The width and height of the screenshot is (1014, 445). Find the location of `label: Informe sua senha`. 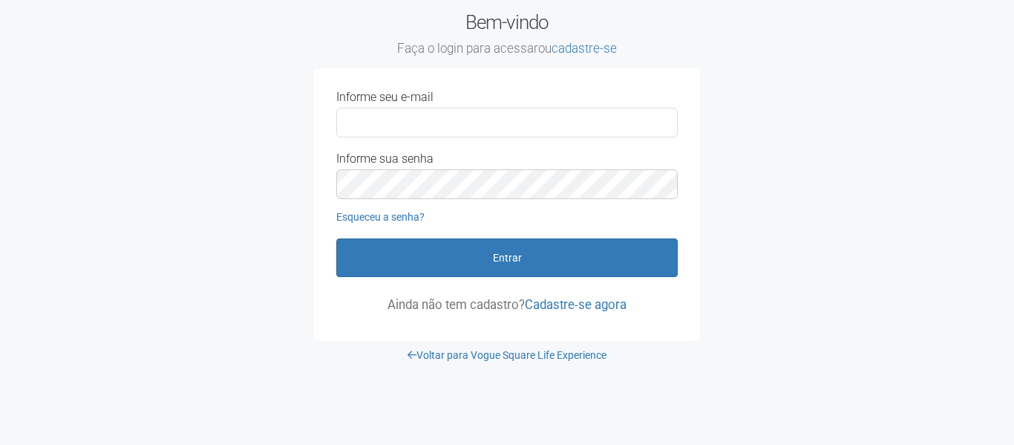

label: Informe sua senha is located at coordinates (385, 159).